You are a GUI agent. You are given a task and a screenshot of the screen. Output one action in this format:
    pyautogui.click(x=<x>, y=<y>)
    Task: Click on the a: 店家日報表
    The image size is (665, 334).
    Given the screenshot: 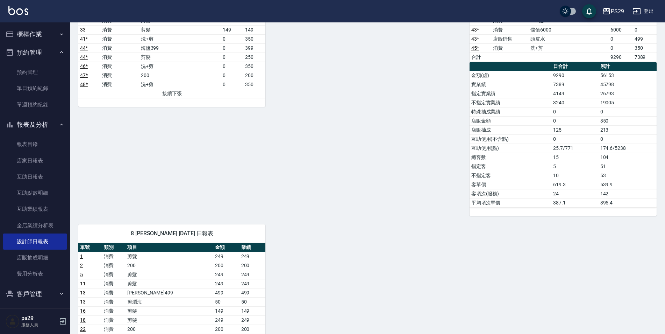 What is the action you would take?
    pyautogui.click(x=35, y=160)
    